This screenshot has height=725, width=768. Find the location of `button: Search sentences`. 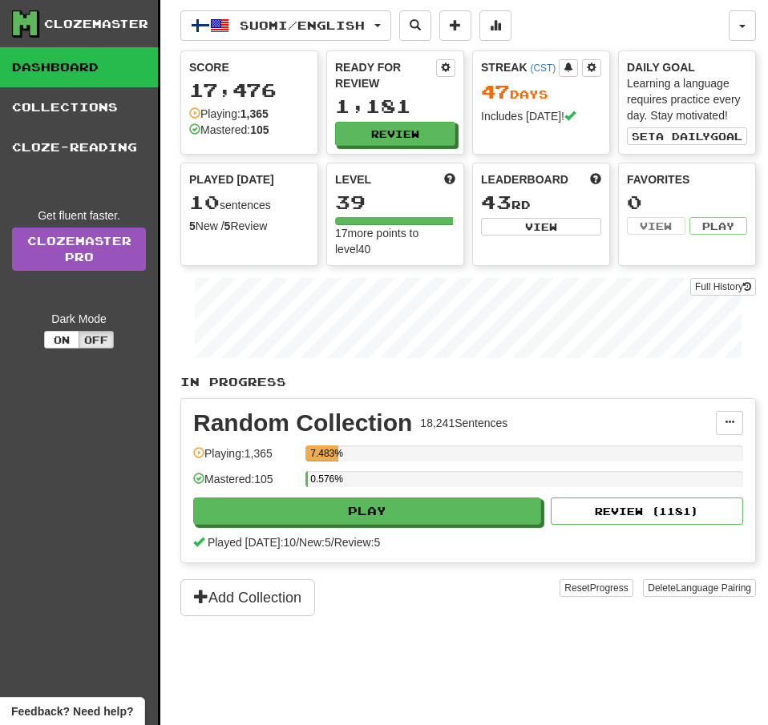

button: Search sentences is located at coordinates (415, 26).